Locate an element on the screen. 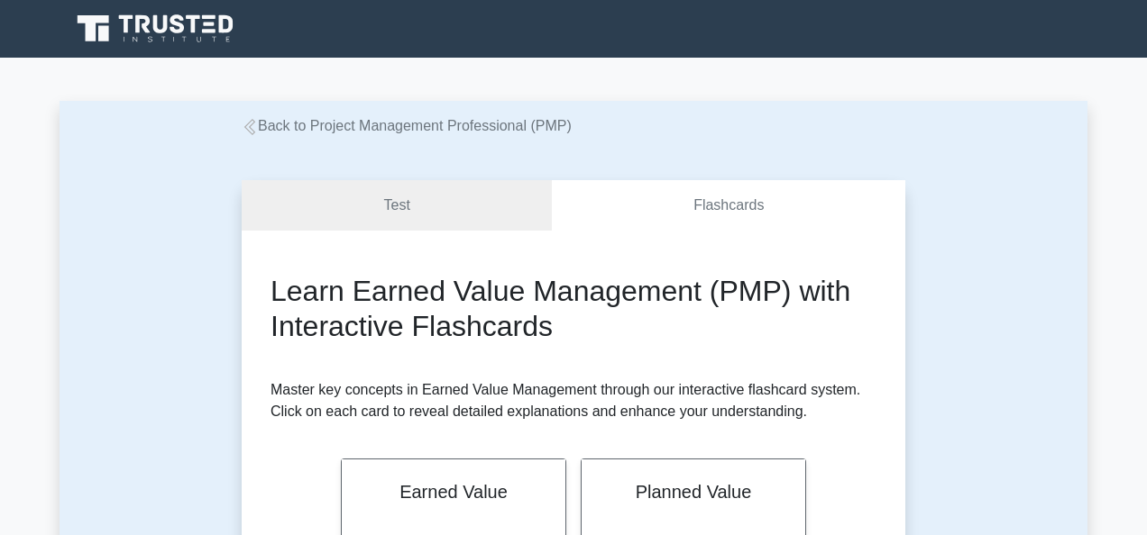  a: Flashcards is located at coordinates (728, 206).